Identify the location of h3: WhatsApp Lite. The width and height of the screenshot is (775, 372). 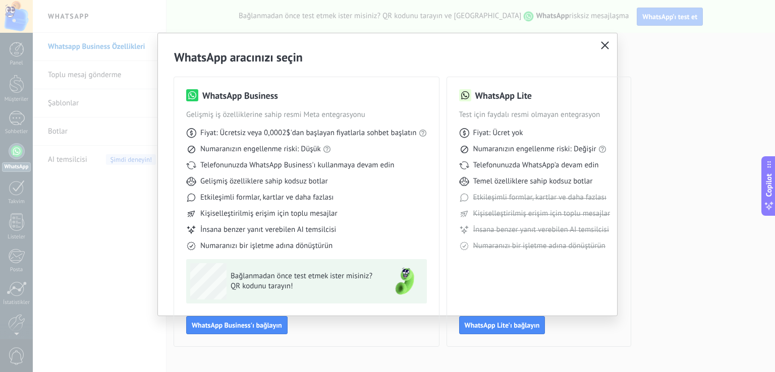
(503, 95).